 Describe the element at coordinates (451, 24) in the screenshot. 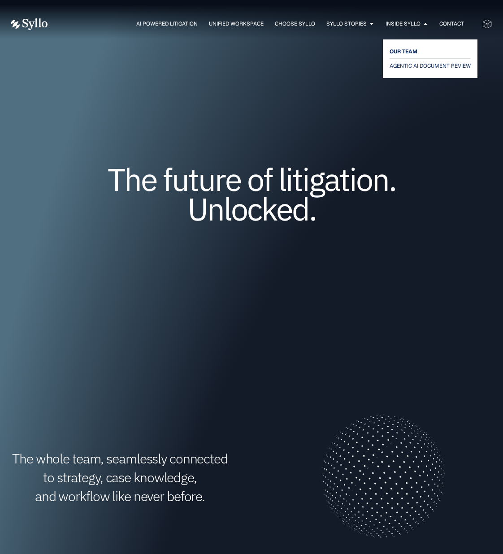

I see `span: Contact` at that location.